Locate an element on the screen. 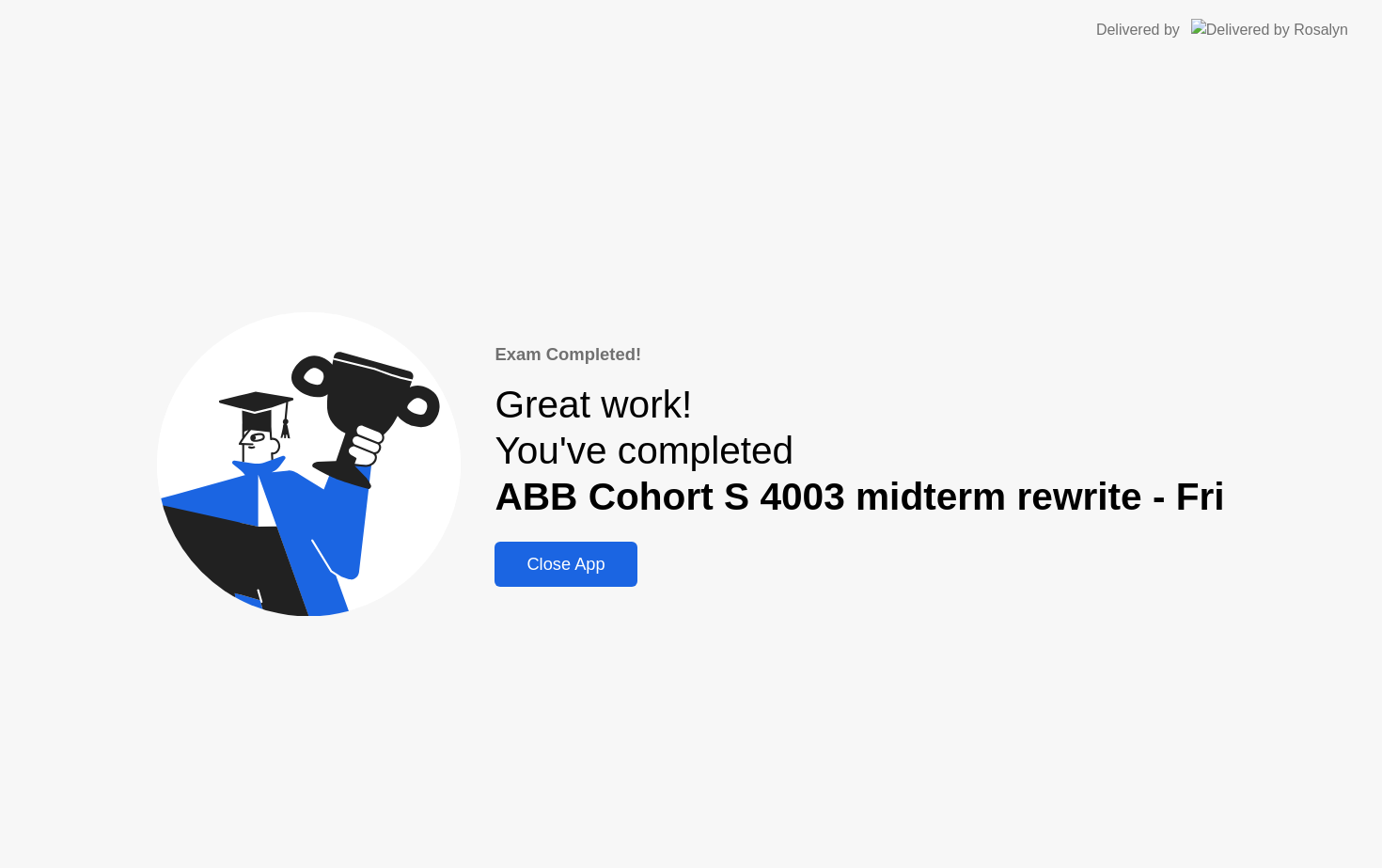  b: ABB Cohort S 4003 midterm rewrite - Fri is located at coordinates (860, 496).